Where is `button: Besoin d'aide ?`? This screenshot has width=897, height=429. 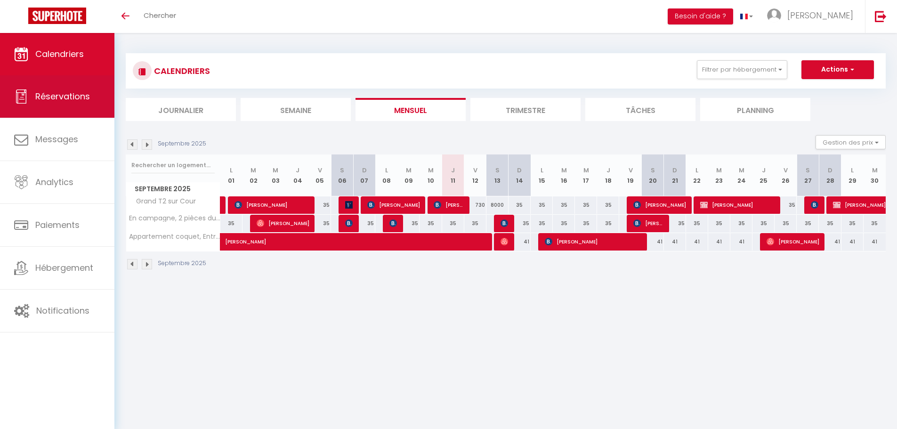 button: Besoin d'aide ? is located at coordinates (700, 16).